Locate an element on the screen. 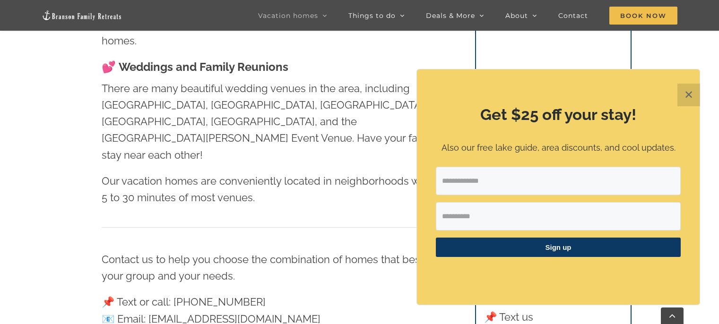  button: Close is located at coordinates (689, 95).